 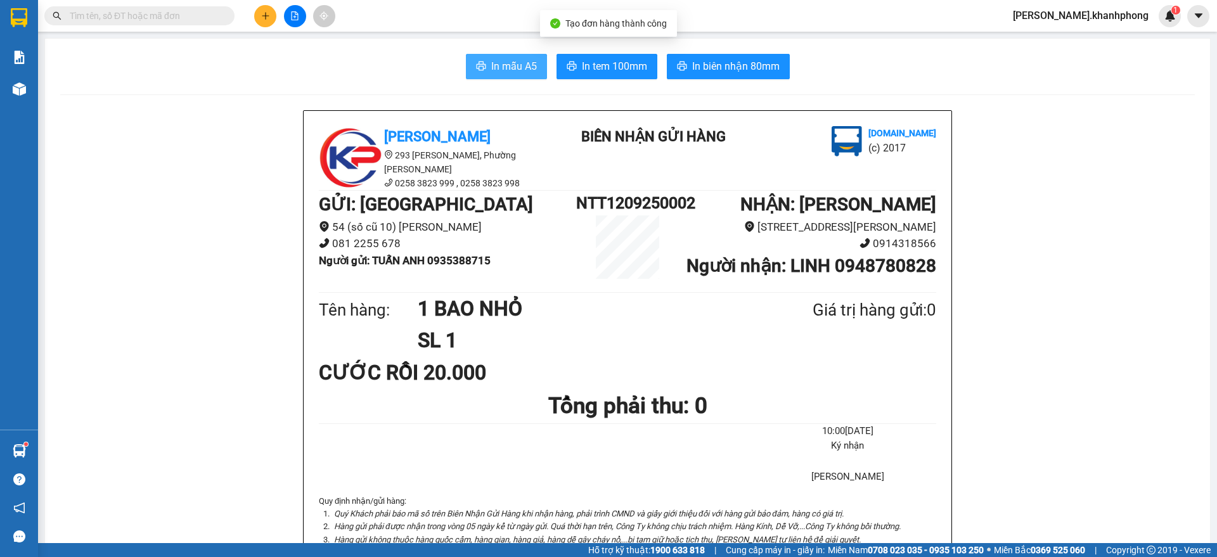 I want to click on span: 1, so click(x=1175, y=10).